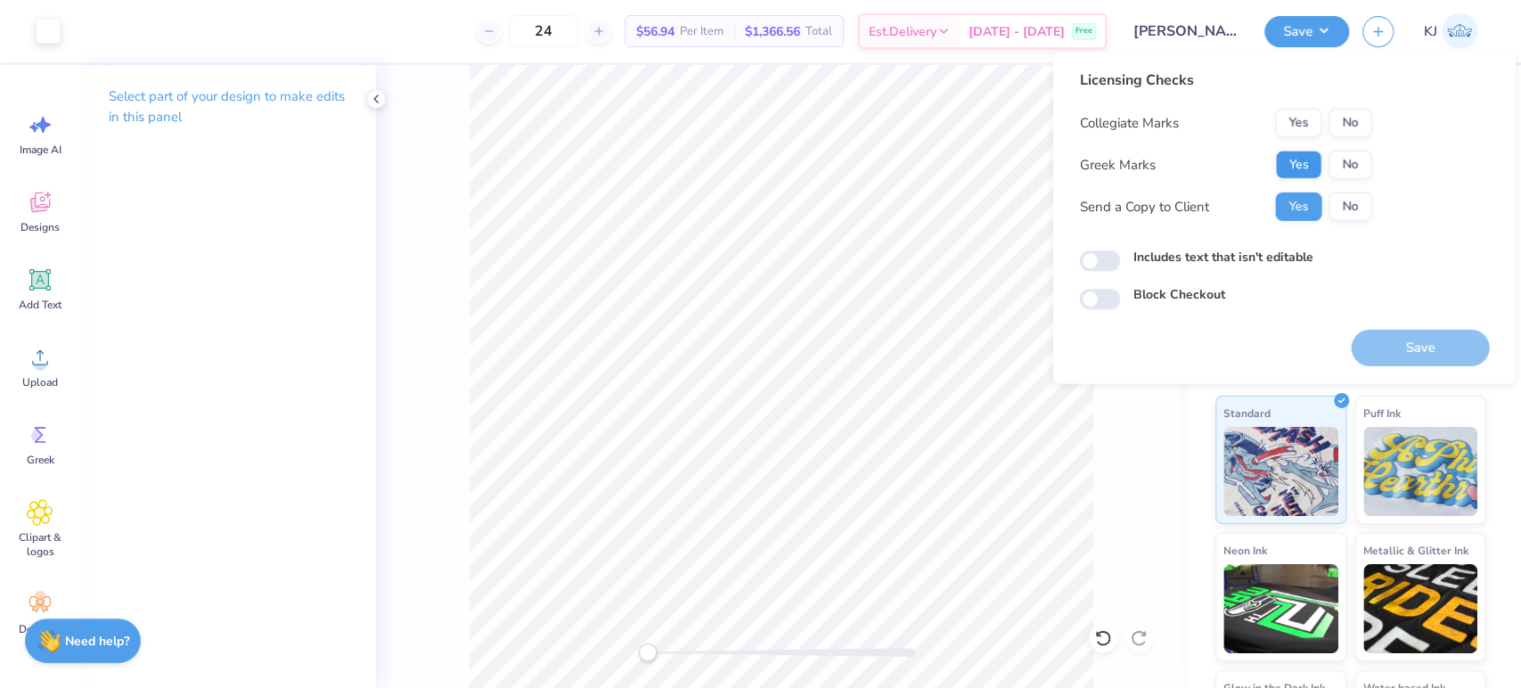  What do you see at coordinates (1116, 165) in the screenshot?
I see `div: Greek Marks` at bounding box center [1116, 165].